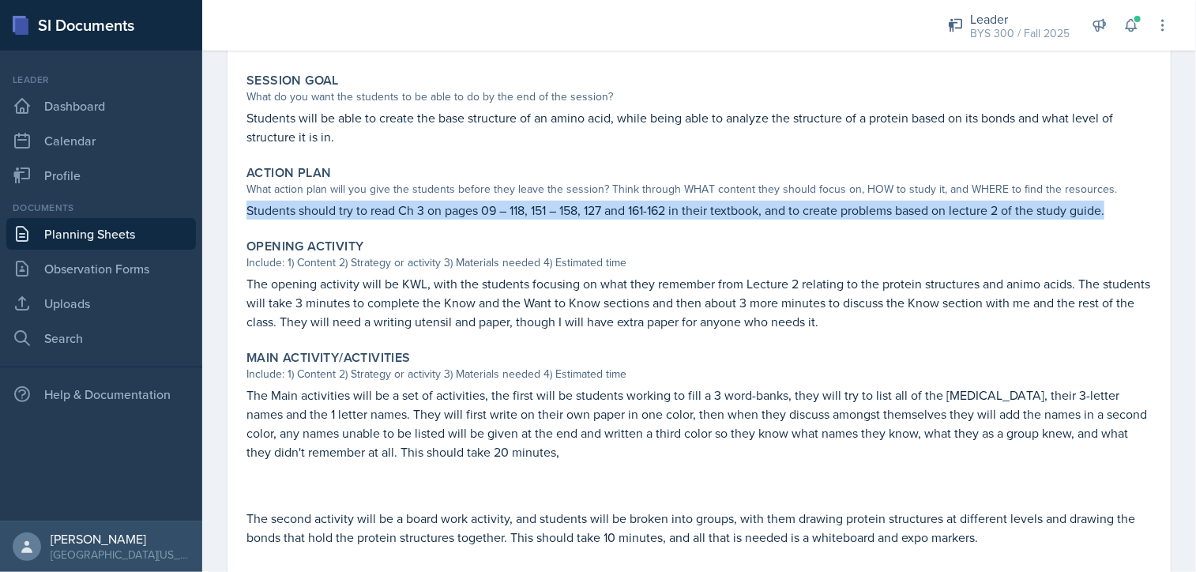 This screenshot has width=1196, height=572. I want to click on a: Observation Forms, so click(101, 269).